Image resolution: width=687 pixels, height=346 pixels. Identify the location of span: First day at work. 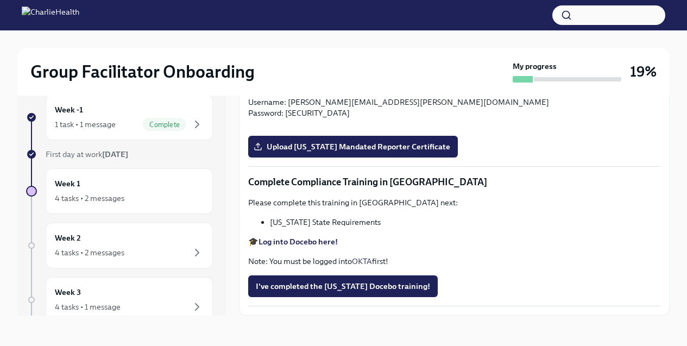
(87, 154).